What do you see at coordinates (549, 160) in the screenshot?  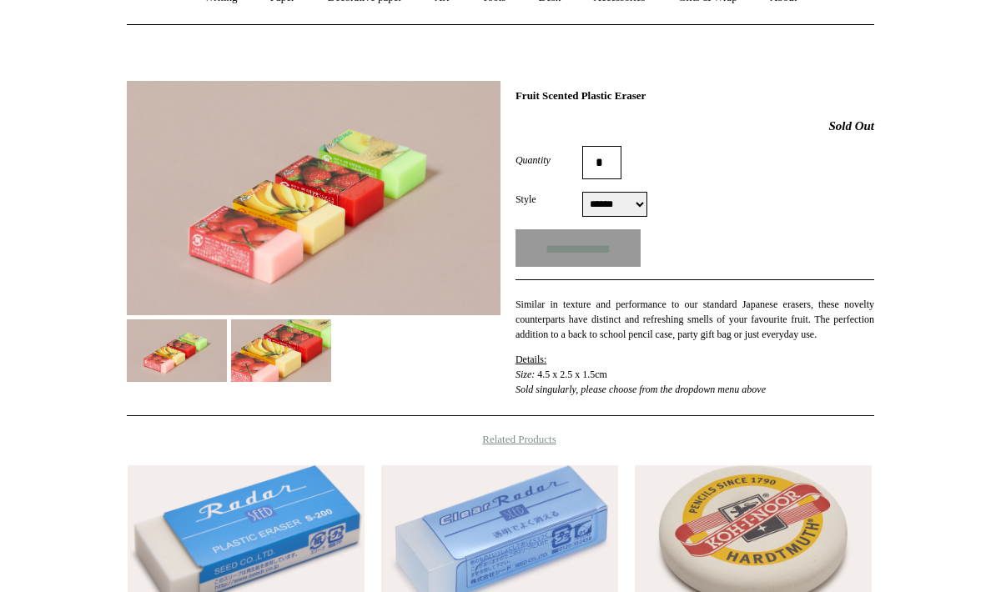 I see `label: Quantity` at bounding box center [549, 160].